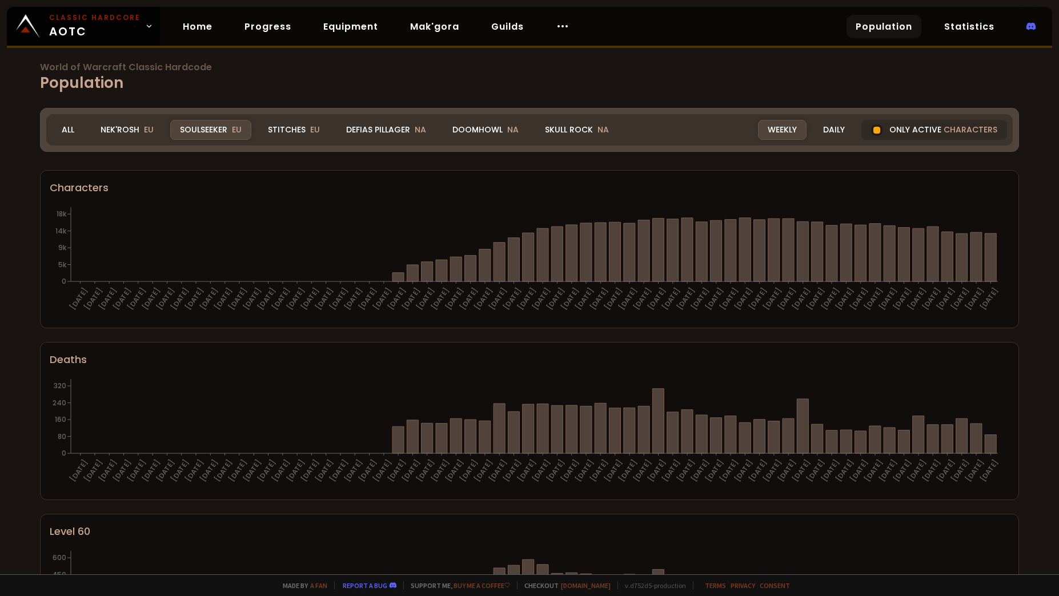  What do you see at coordinates (652, 585) in the screenshot?
I see `span: v. d752d5 - production` at bounding box center [652, 585].